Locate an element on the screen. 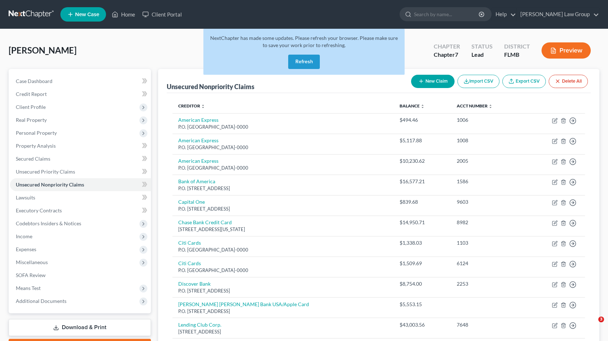 Image resolution: width=608 pixels, height=341 pixels. a: Chase Bank Credit Card is located at coordinates (205, 222).